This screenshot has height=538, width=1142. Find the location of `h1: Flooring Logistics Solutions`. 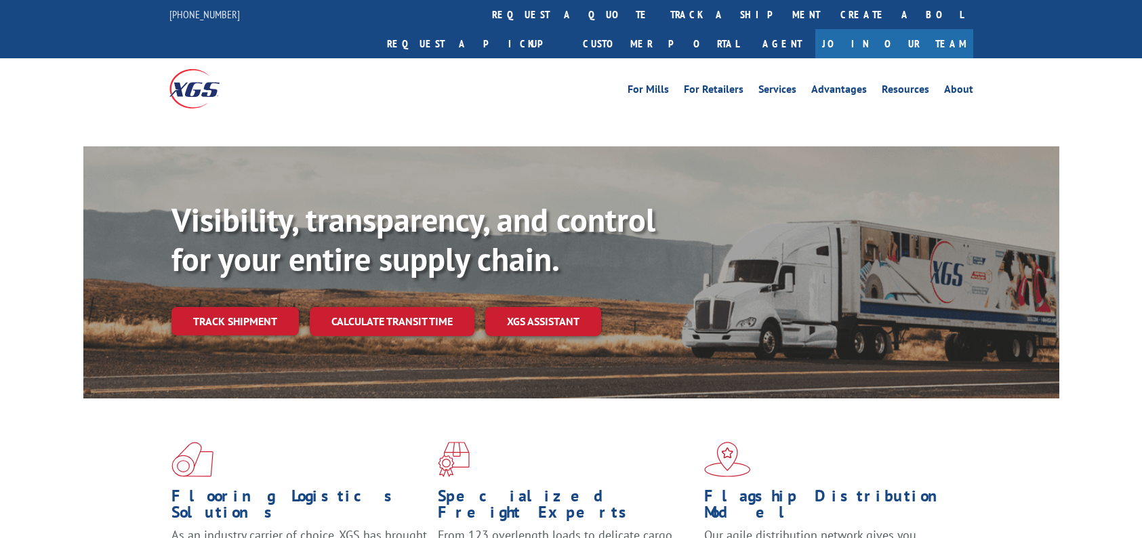

h1: Flooring Logistics Solutions is located at coordinates (300, 508).